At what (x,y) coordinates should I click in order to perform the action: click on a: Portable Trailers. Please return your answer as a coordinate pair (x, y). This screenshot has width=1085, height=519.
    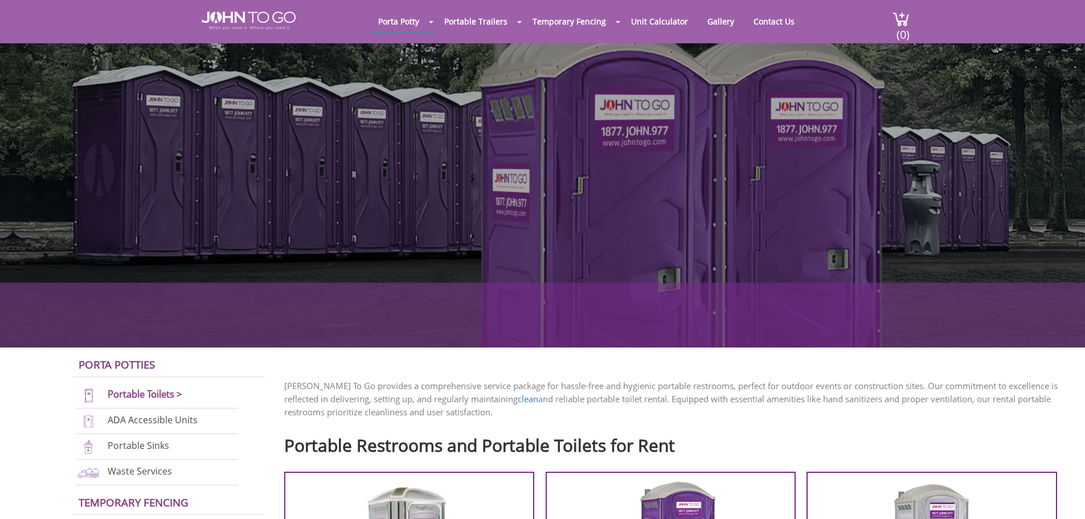
    Looking at the image, I should click on (476, 21).